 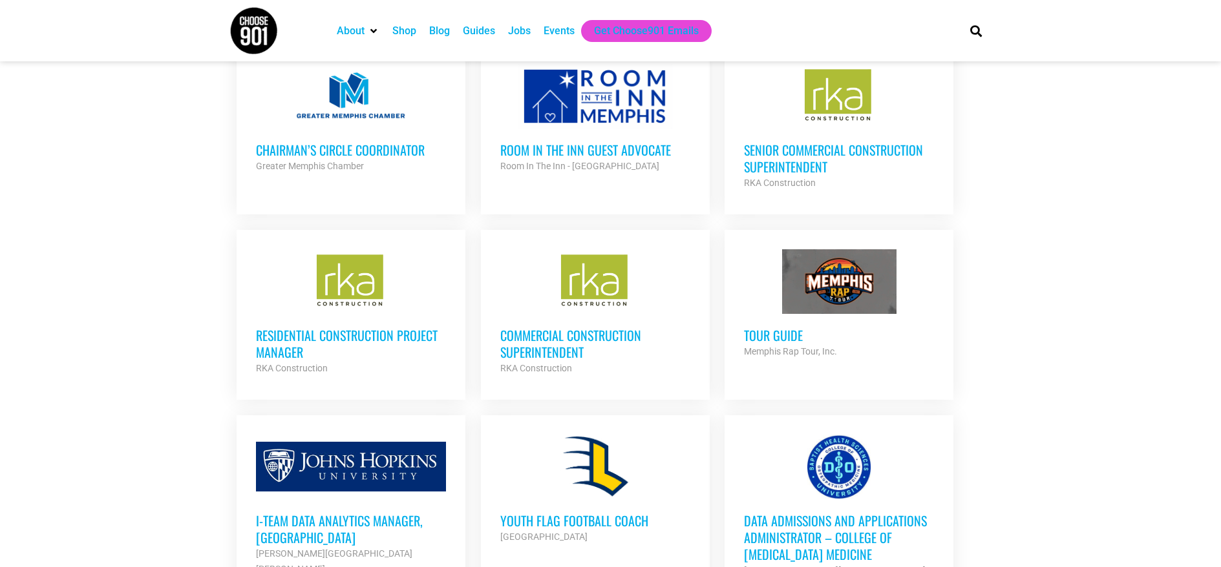 I want to click on a: Commercial Construction Superintendent RKA Construction, so click(x=595, y=313).